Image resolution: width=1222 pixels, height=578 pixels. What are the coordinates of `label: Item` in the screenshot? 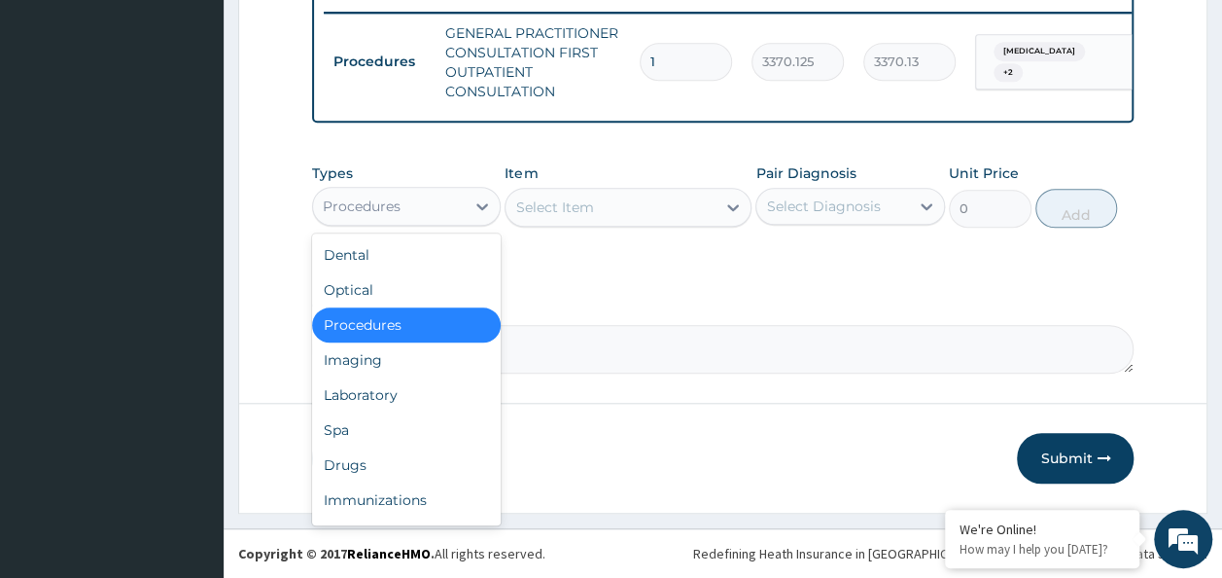 It's located at (521, 173).